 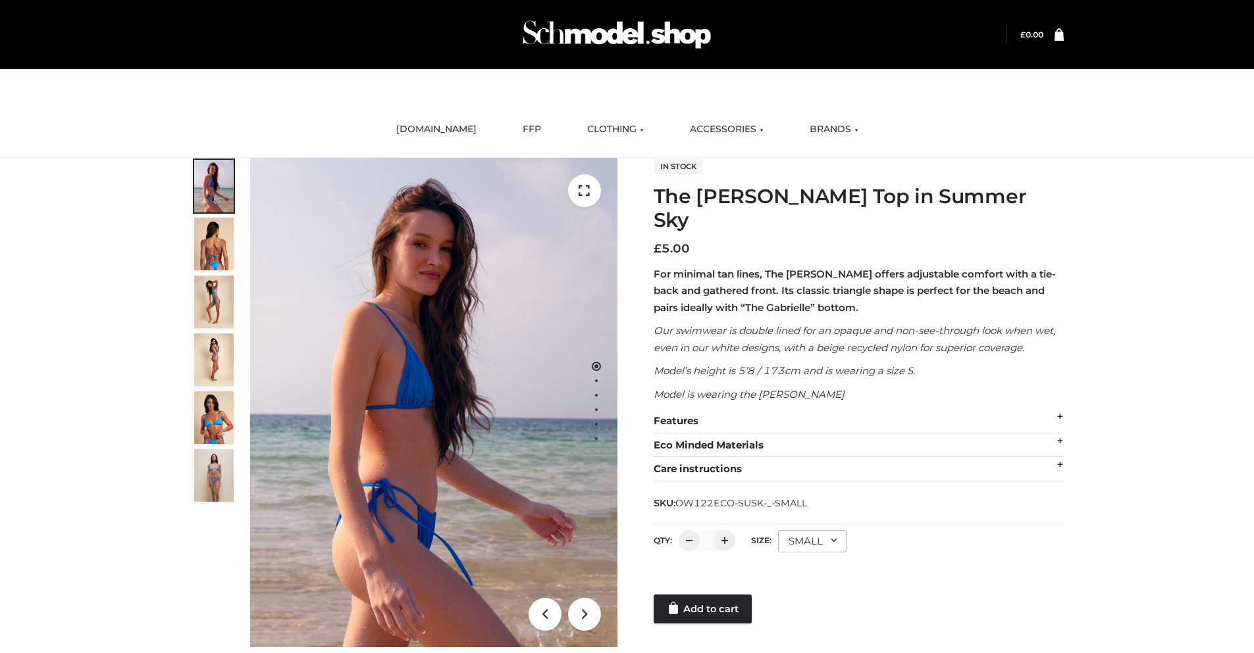 What do you see at coordinates (214, 244) in the screenshot?
I see `img: 5.Alex-top_CN-1-1_1-1.jpg` at bounding box center [214, 244].